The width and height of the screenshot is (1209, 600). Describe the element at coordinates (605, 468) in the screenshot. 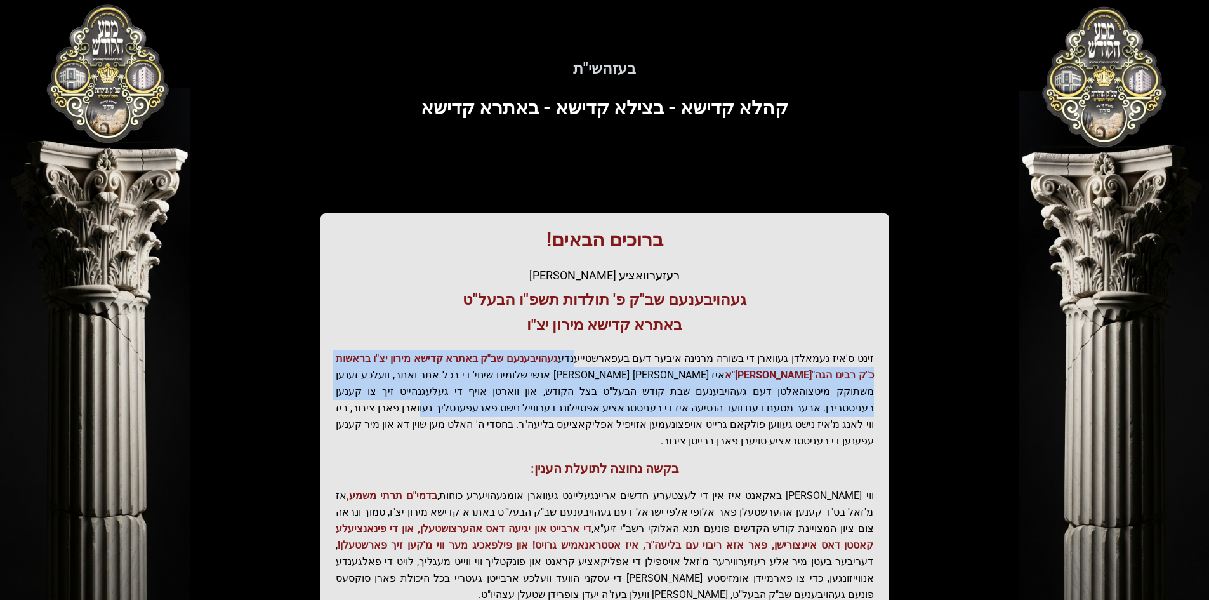

I see `h3: בקשה נחוצה לתועלת הענין:` at that location.